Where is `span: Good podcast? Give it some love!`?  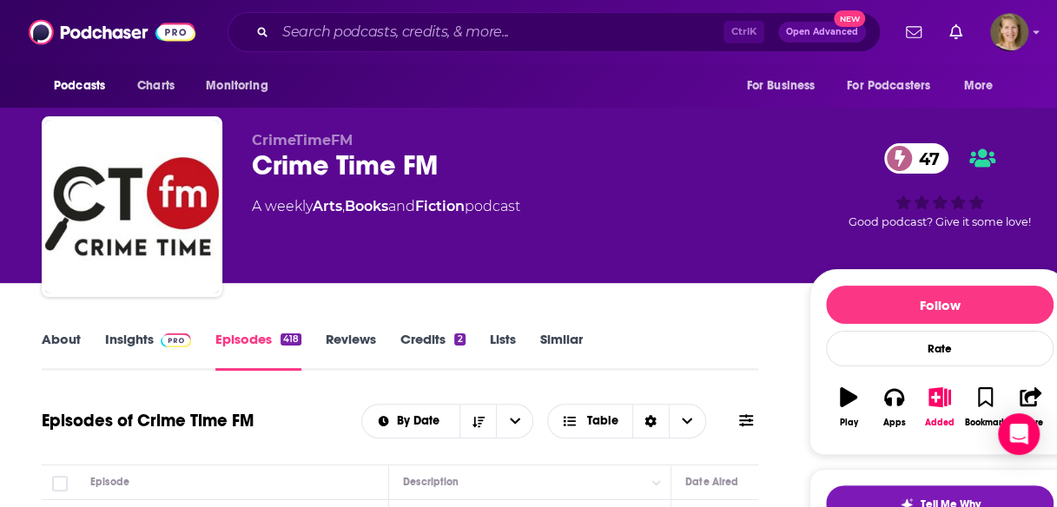 span: Good podcast? Give it some love! is located at coordinates (940, 221).